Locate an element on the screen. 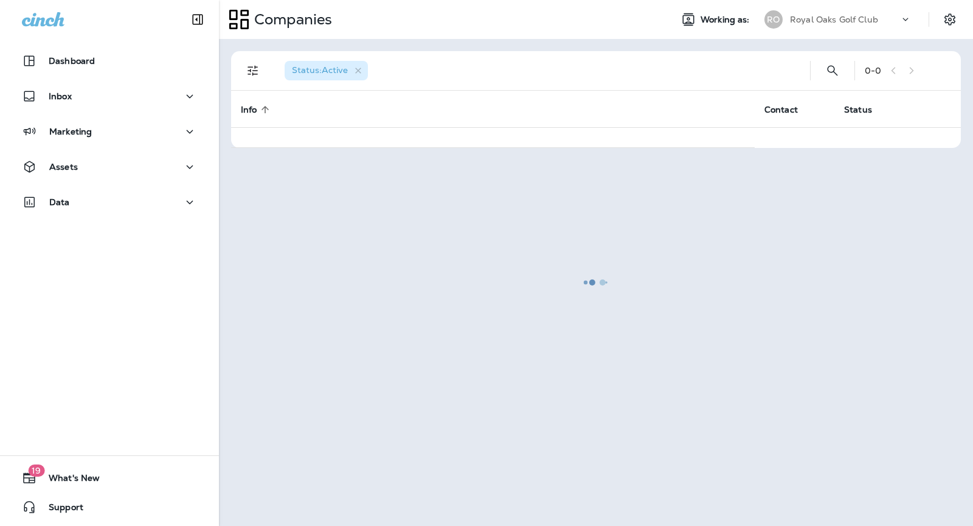  p: Royal Oaks Golf Club is located at coordinates (834, 19).